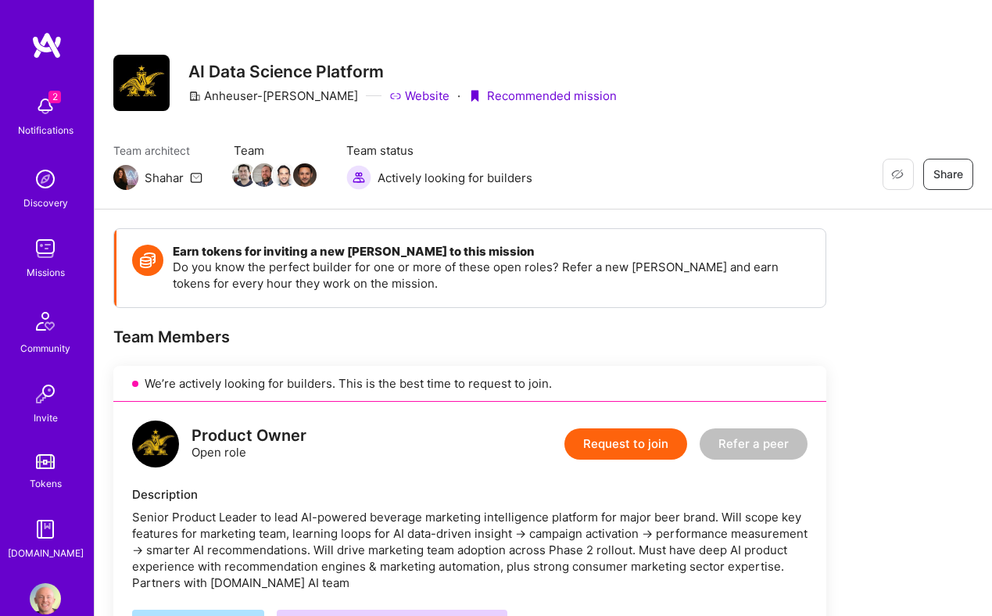  Describe the element at coordinates (45, 394) in the screenshot. I see `img: Invite` at that location.